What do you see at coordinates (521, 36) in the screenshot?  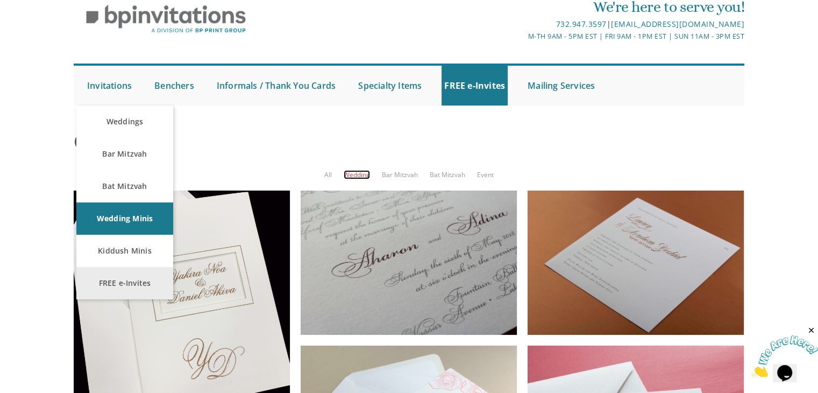 I see `div: M-Th 9am - 5pm EST | Fri 9am - 1pm EST | Sun 11am - 3pm EST` at bounding box center [521, 36].